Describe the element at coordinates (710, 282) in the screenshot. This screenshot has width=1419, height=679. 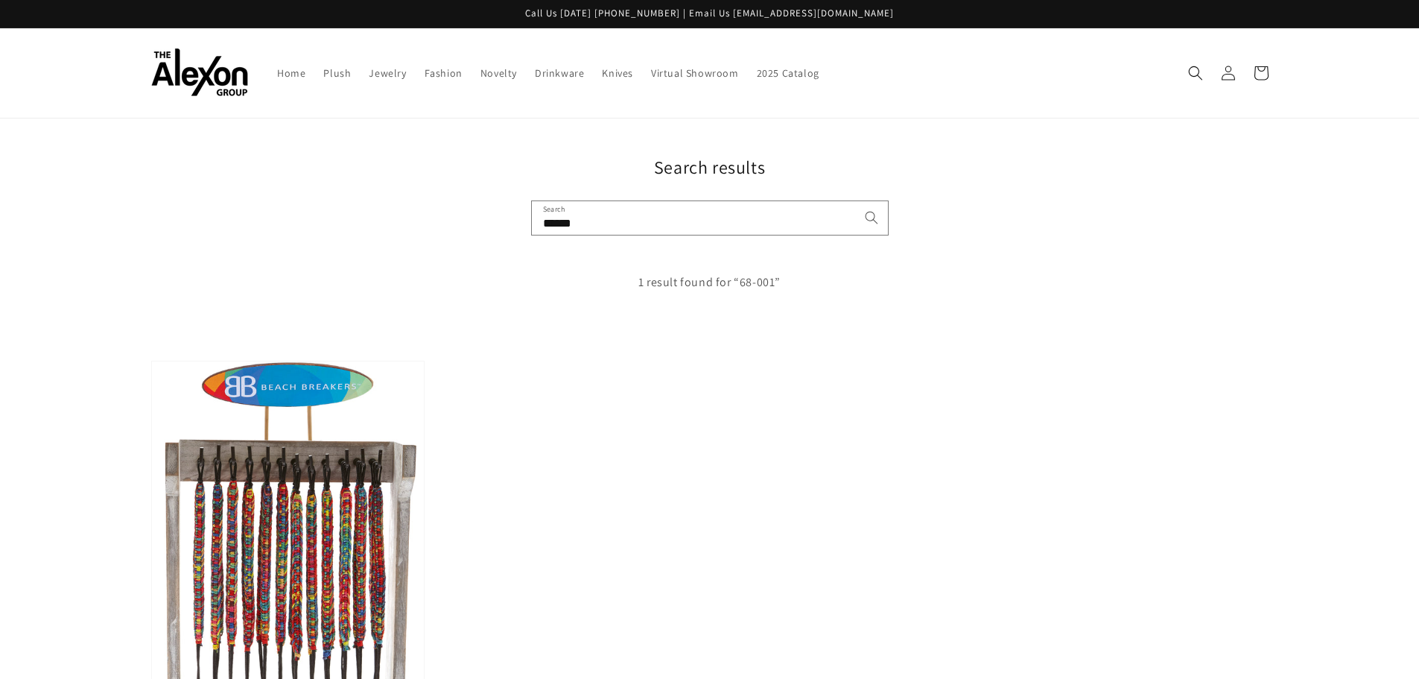
I see `p: 1 result found for “68-001”` at that location.